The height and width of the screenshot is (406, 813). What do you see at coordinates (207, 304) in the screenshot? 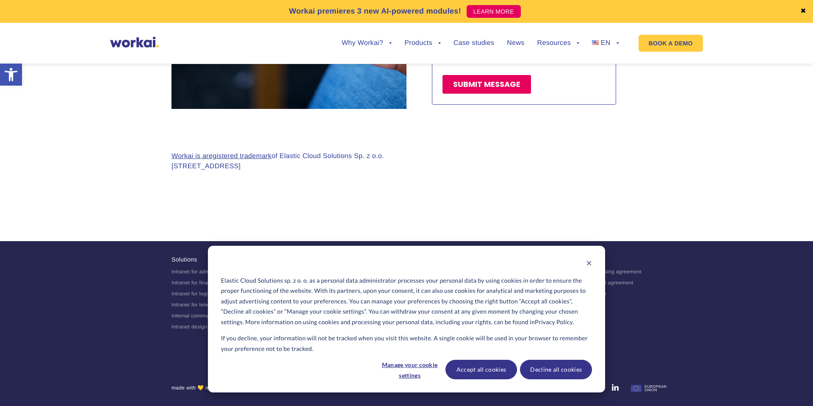
I see `a: Intranet for telecommunication` at bounding box center [207, 304].